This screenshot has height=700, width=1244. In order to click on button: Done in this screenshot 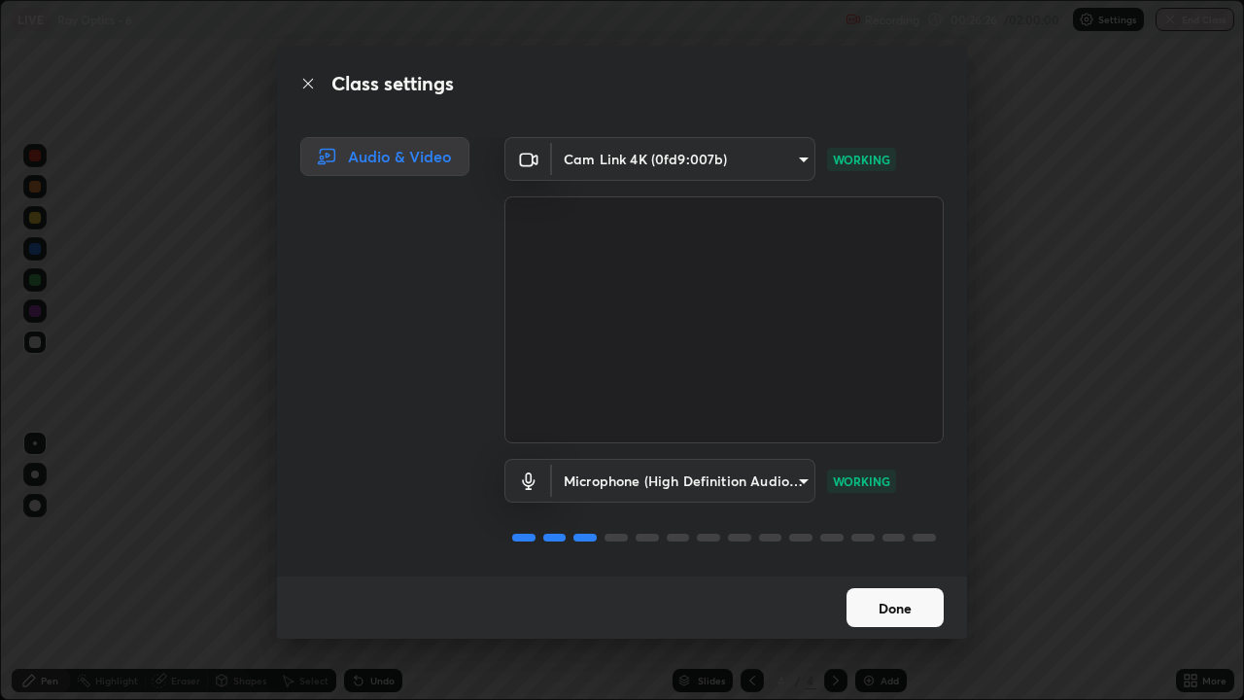, I will do `click(895, 608)`.